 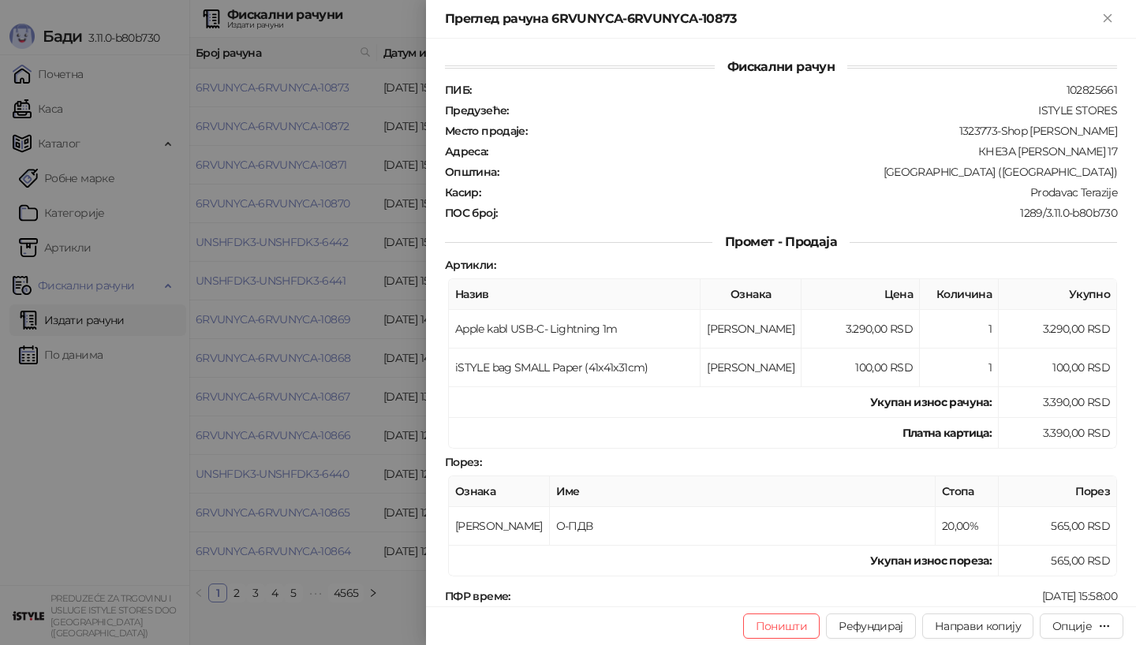 What do you see at coordinates (977, 626) in the screenshot?
I see `button: Направи копију` at bounding box center [977, 626].